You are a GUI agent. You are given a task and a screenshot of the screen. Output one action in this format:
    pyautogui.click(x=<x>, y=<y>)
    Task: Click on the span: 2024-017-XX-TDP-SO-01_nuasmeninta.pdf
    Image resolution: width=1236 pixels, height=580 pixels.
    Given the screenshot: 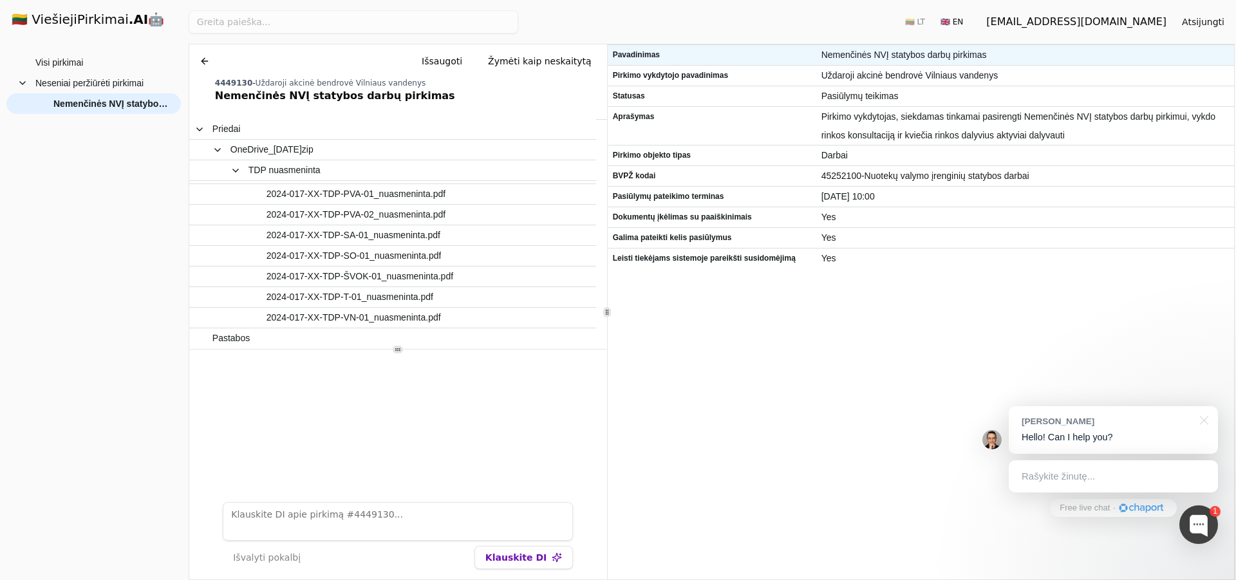 What is the action you would take?
    pyautogui.click(x=354, y=256)
    